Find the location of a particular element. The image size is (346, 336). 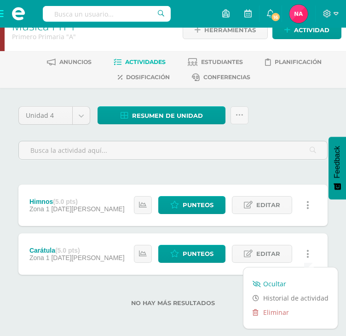

input: Busca la actividad aquí... is located at coordinates (173, 150).